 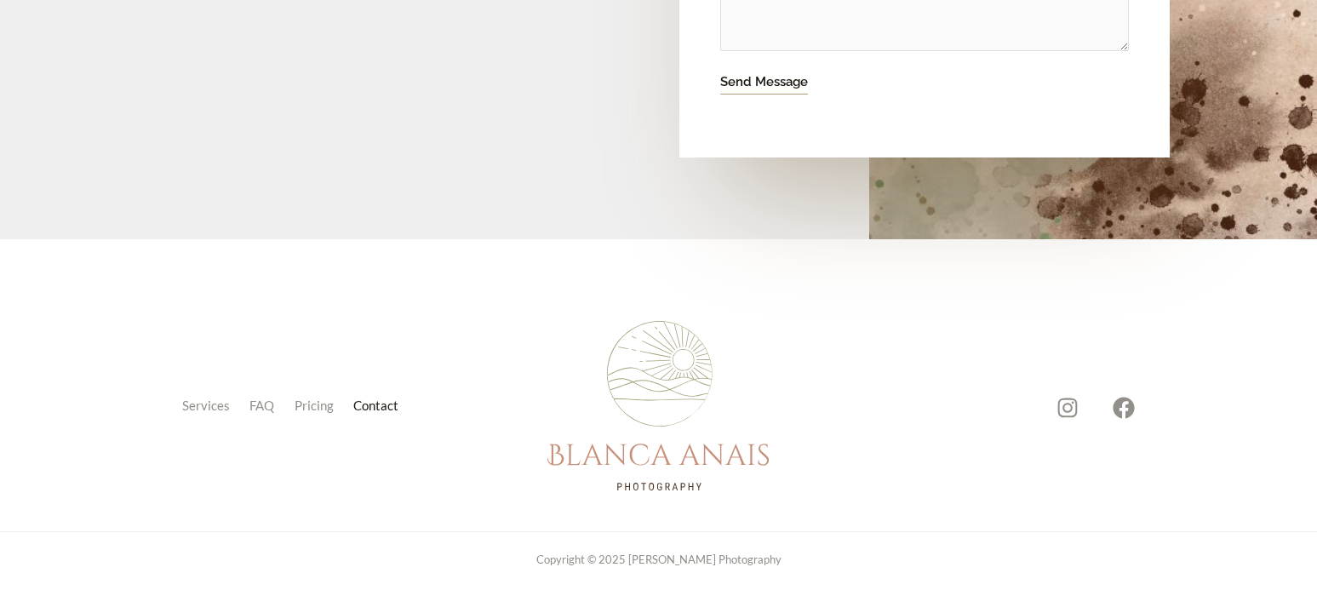 What do you see at coordinates (213, 406) in the screenshot?
I see `a: Services` at bounding box center [213, 406].